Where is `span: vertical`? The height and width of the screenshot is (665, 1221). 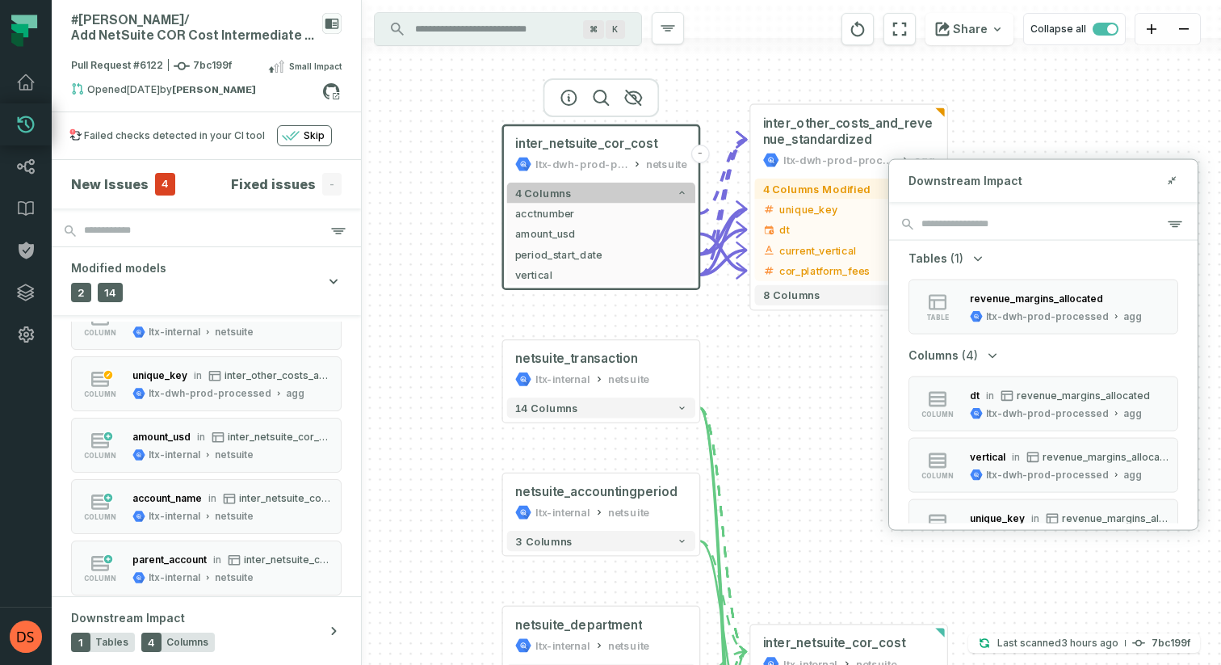 span: vertical is located at coordinates (601, 275).